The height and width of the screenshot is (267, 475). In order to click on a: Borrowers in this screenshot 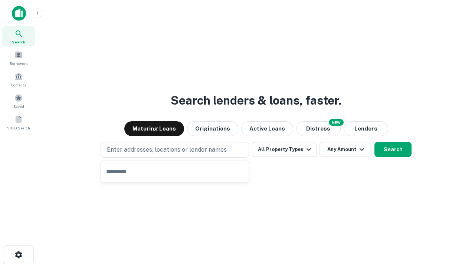, I will do `click(19, 58)`.